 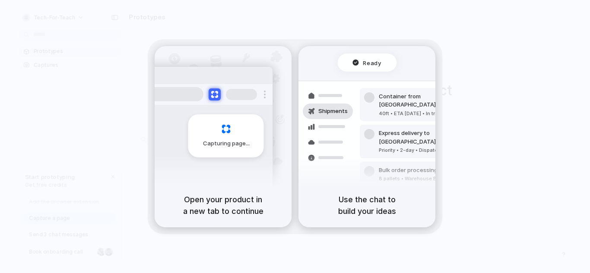 What do you see at coordinates (419, 179) in the screenshot?
I see `div: 8 pallets • Warehouse B • Packed` at bounding box center [419, 179].